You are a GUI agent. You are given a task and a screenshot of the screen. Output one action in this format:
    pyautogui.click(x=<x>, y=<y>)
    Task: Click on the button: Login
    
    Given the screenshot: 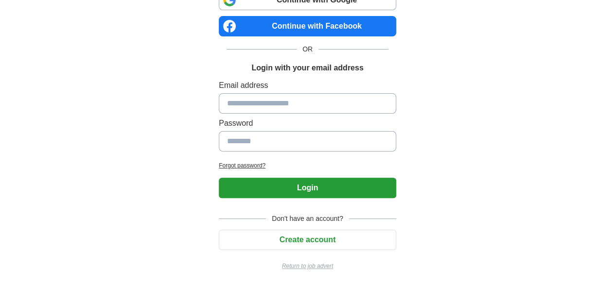 What is the action you would take?
    pyautogui.click(x=307, y=188)
    